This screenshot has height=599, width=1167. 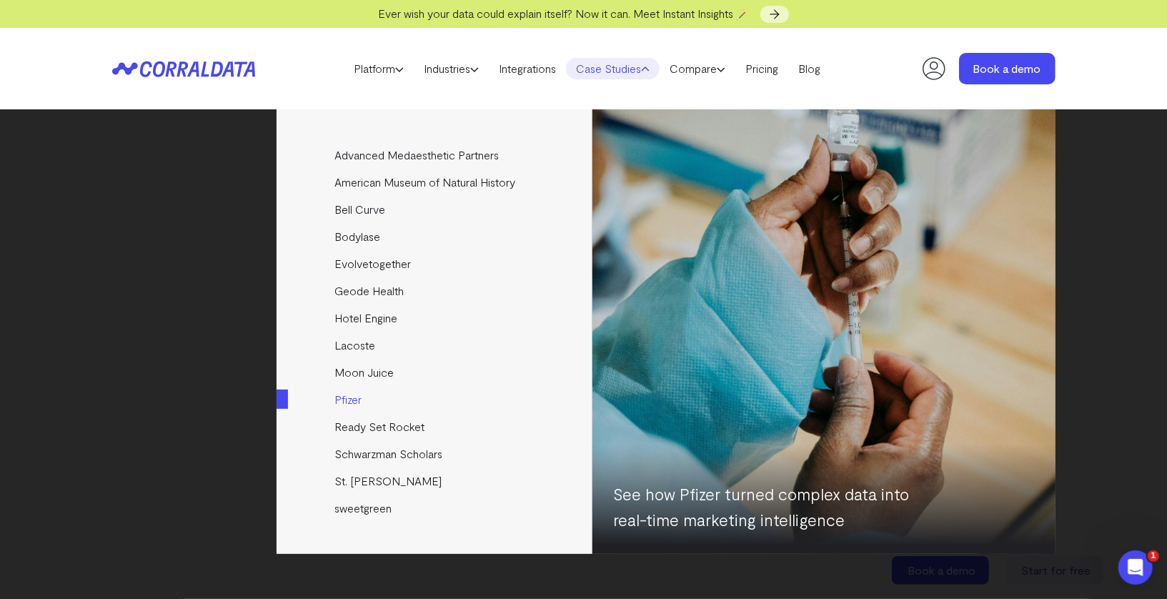 I want to click on a: Pricing, so click(x=762, y=69).